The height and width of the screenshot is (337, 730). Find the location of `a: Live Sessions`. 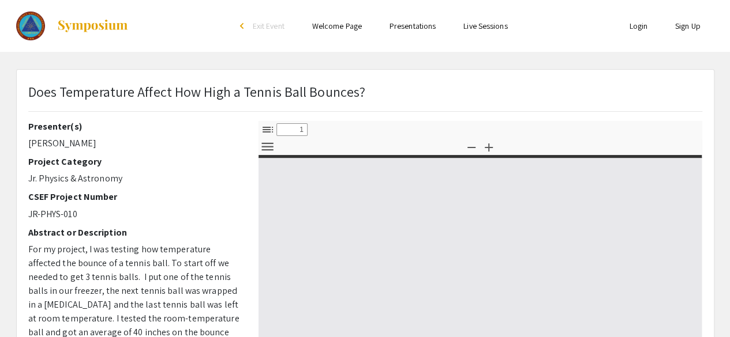

a: Live Sessions is located at coordinates (485, 26).